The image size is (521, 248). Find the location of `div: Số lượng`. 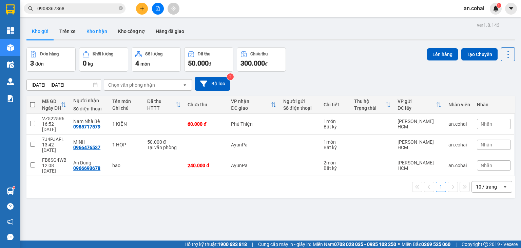

div: Số lượng is located at coordinates (154, 54).